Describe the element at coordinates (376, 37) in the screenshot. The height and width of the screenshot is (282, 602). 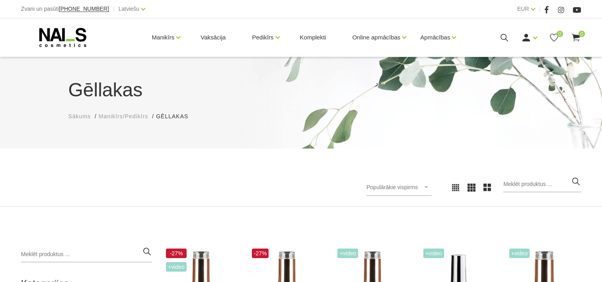
I see `a: Online apmācības` at that location.